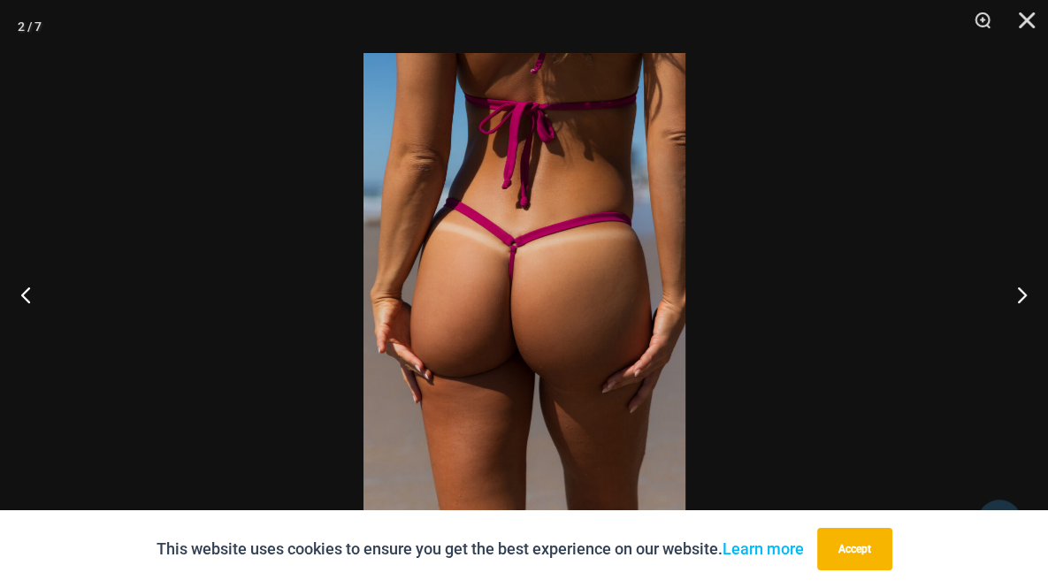 The image size is (1048, 588). Describe the element at coordinates (525, 294) in the screenshot. I see `img: Tight Rope Pink 319 4212 Micro 02` at that location.